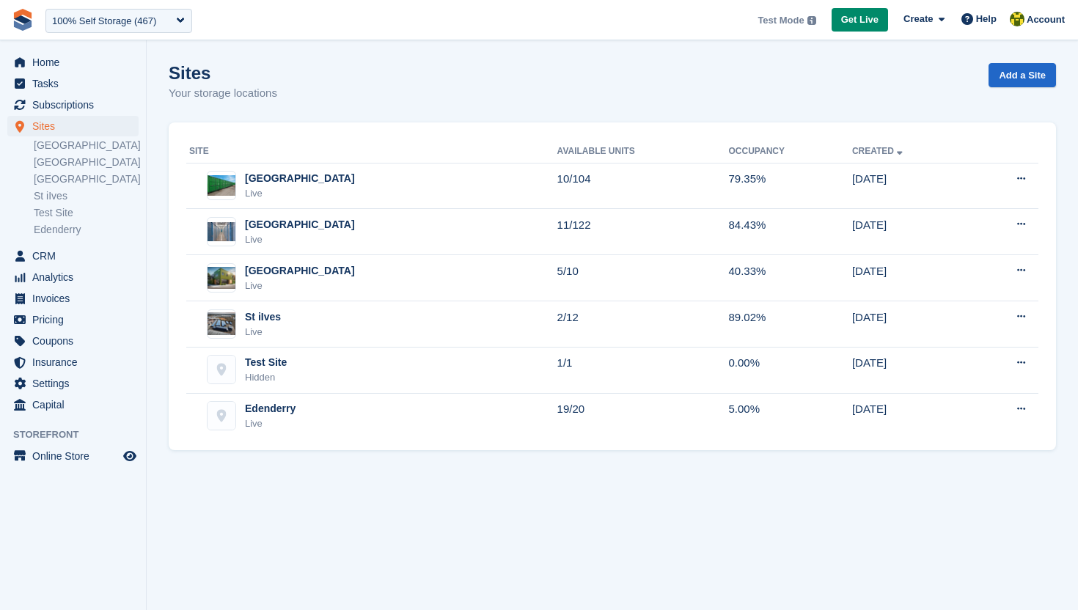 The height and width of the screenshot is (610, 1078). Describe the element at coordinates (76, 384) in the screenshot. I see `span: Settings` at that location.